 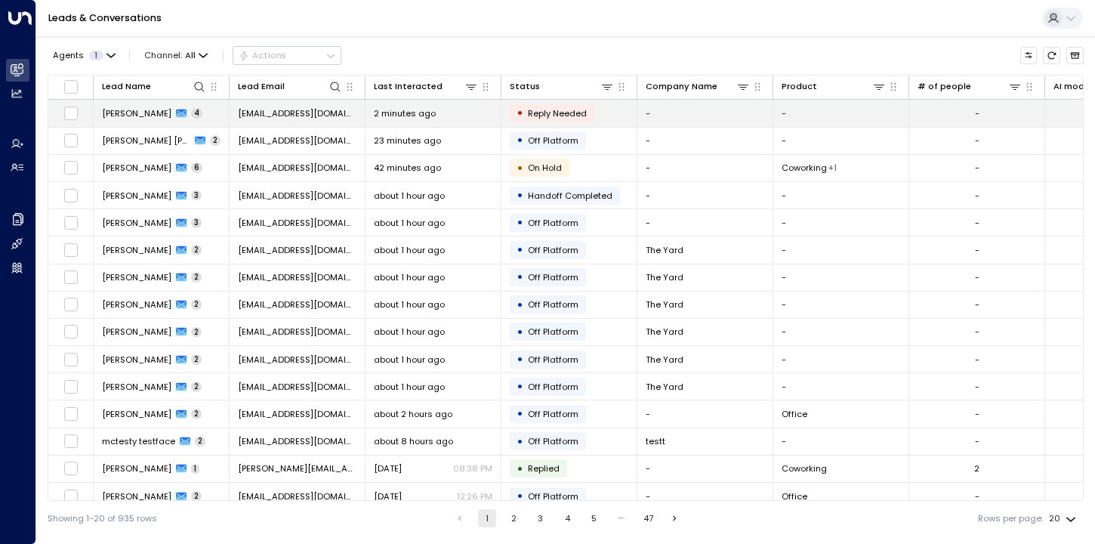 I want to click on span: Reply Needed, so click(x=557, y=113).